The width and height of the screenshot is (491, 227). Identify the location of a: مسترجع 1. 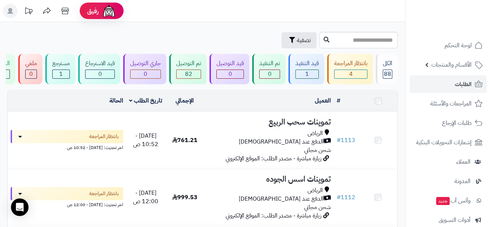
(60, 69).